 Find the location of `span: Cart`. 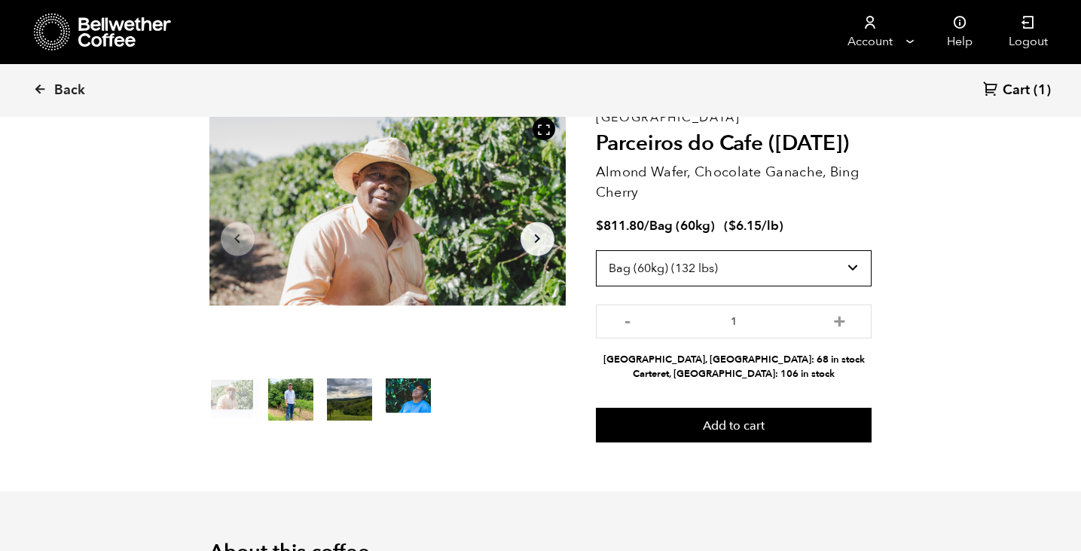

span: Cart is located at coordinates (1016, 90).